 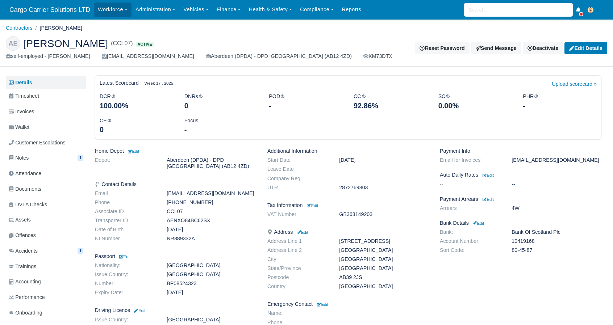 I want to click on dt: Date of Birth, so click(x=125, y=230).